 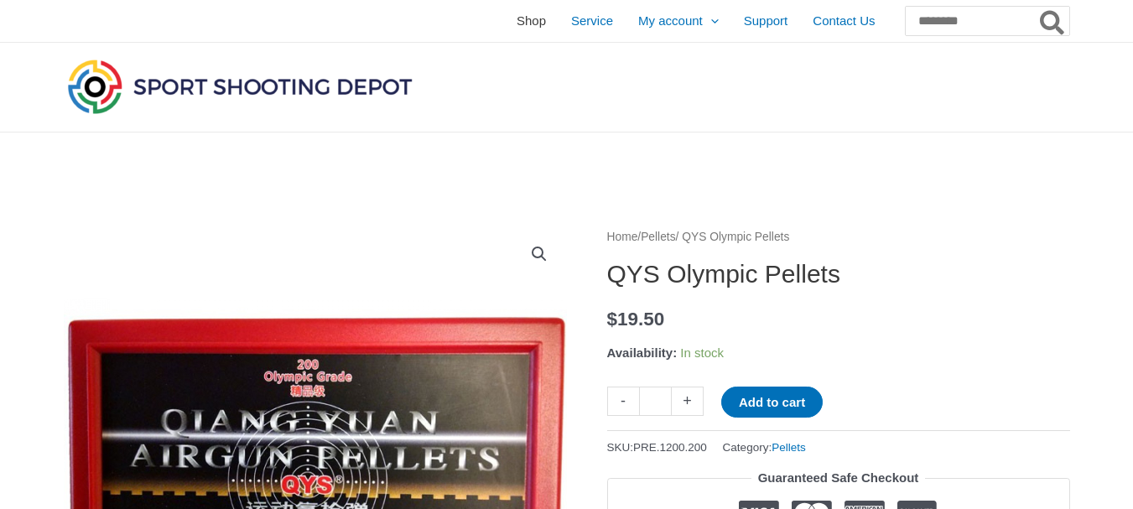 What do you see at coordinates (655, 401) in the screenshot?
I see `input: Product quantity` at bounding box center [655, 401].